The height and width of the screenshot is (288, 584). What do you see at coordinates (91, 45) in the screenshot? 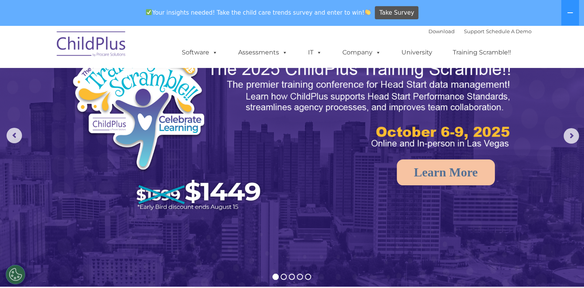
I see `img: ChildPlus by Procare Solutions` at bounding box center [91, 45].